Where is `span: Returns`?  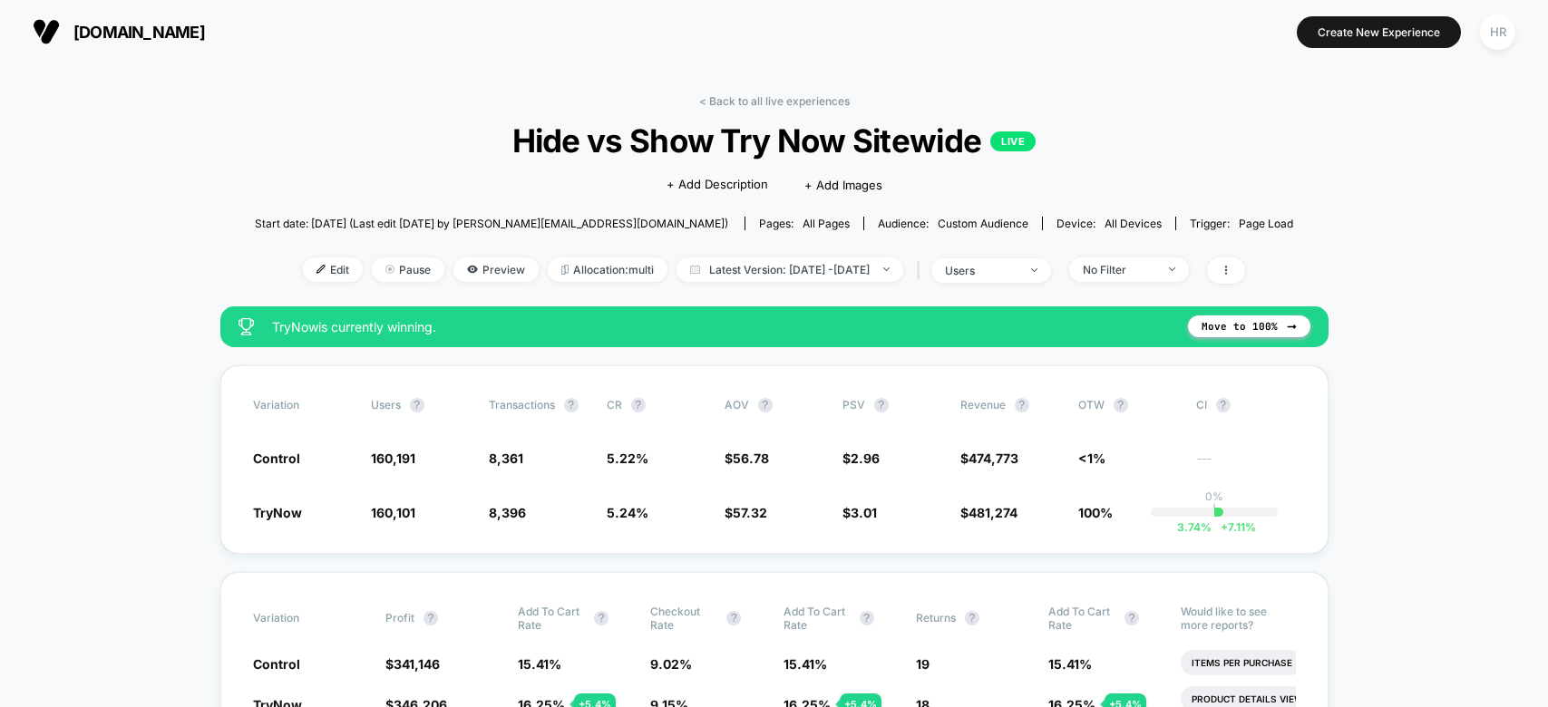 span: Returns is located at coordinates (936, 618).